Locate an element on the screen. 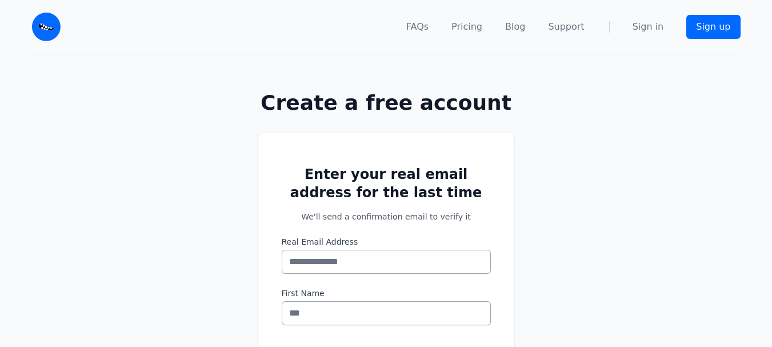 The height and width of the screenshot is (347, 772). p: We'll send a confirmation email to verify it is located at coordinates (386, 216).